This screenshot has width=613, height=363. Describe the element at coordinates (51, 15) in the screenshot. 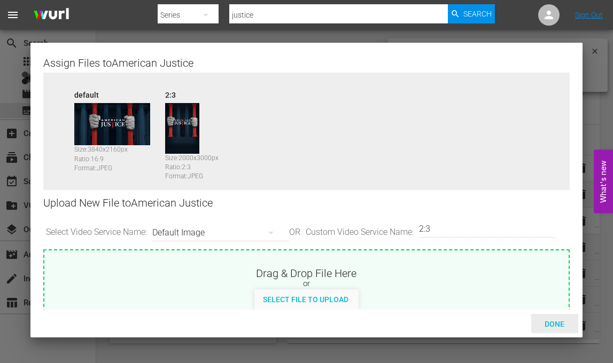

I see `img: ans4CAIJ8jUAAAAAAAAAAAAAAAAAAAAAAAAgQb4GAAAAAAAAAAAAAAAAAAAAAAAAJMjXAAAAAAAAAAAAAAAAAAAAAAAAgAT5G...` at that location.